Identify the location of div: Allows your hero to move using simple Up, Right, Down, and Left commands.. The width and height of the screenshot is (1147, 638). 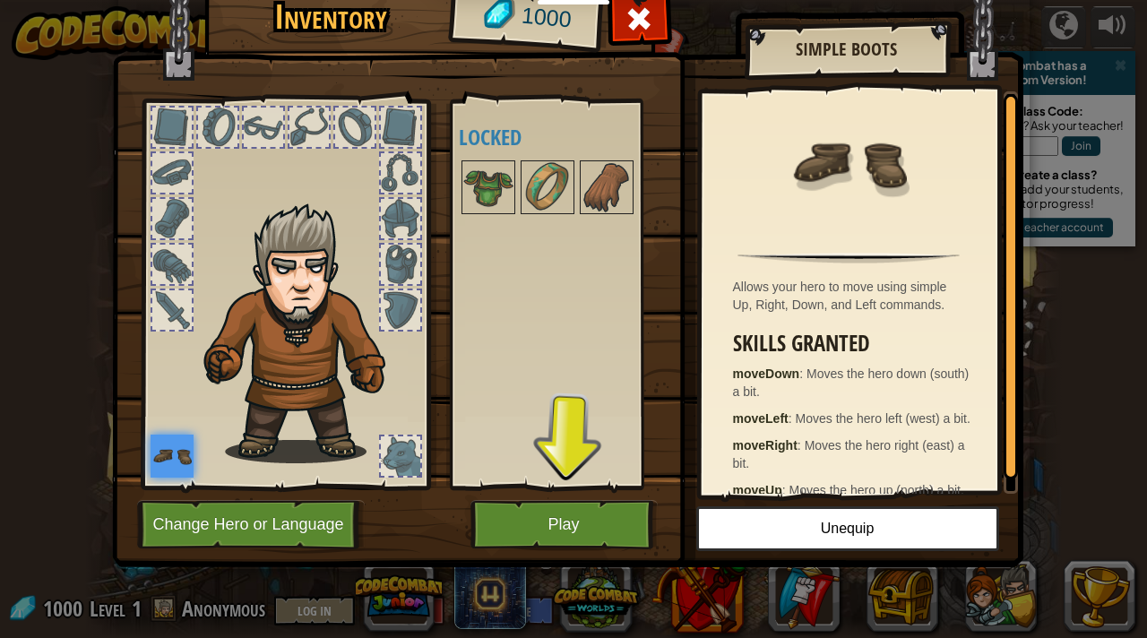
(853, 296).